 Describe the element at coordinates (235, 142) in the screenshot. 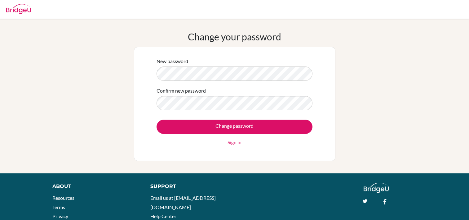

I see `a: Sign in` at that location.